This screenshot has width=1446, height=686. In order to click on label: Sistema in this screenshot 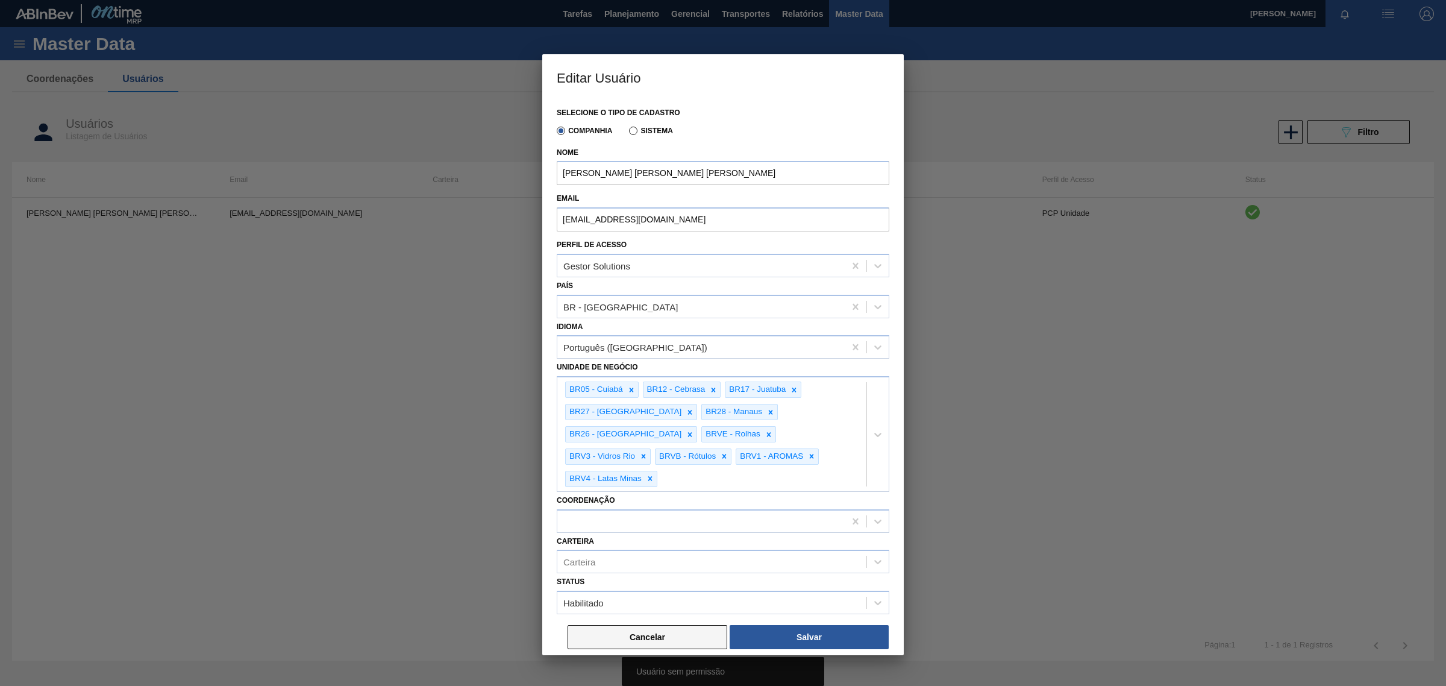, I will do `click(651, 131)`.